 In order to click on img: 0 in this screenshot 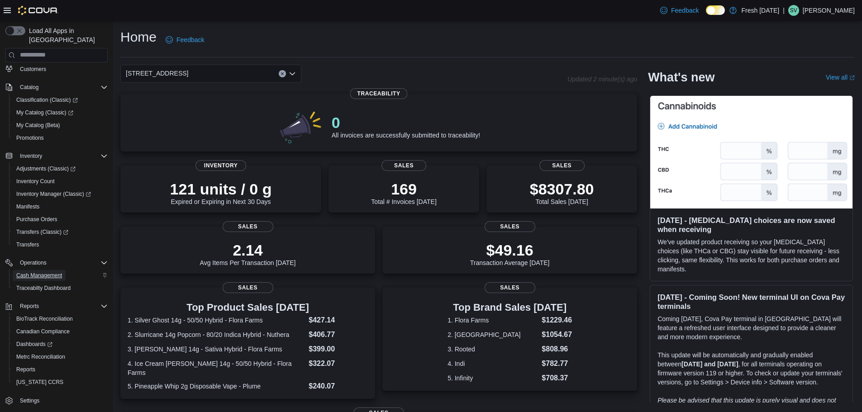, I will do `click(301, 126)`.